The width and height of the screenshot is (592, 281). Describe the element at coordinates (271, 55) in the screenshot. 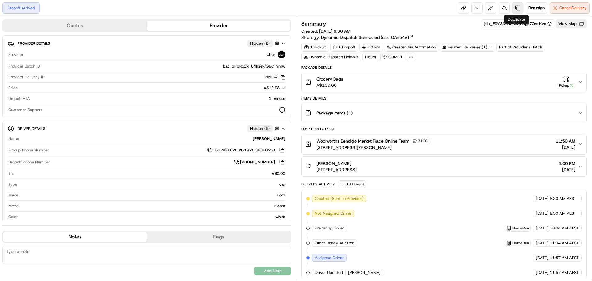

I see `span: Uber` at that location.